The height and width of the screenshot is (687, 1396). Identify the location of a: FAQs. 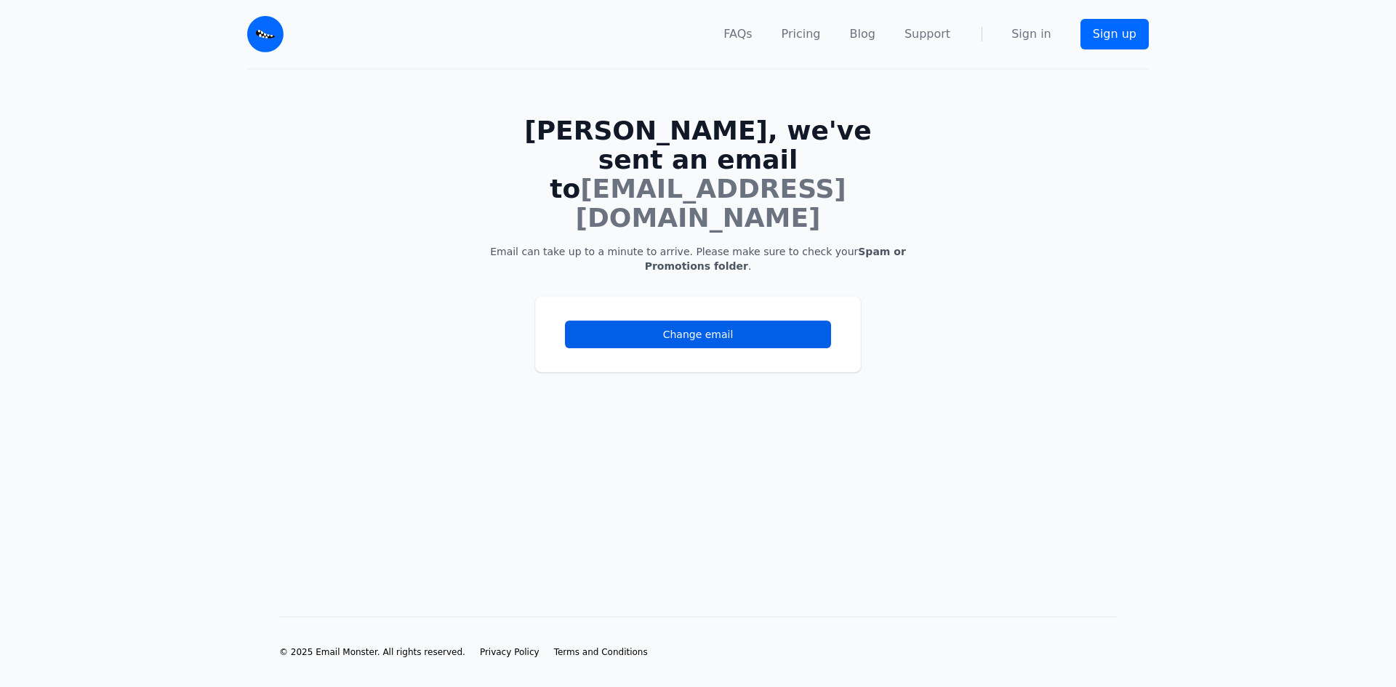
(737, 34).